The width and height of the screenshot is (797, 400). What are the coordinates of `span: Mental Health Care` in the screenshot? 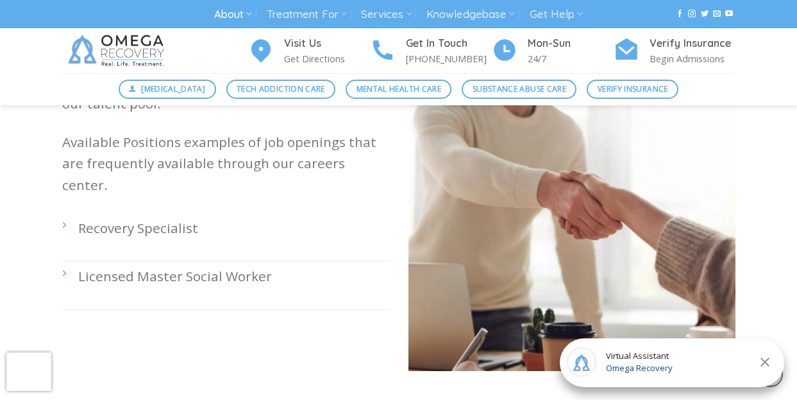 It's located at (399, 89).